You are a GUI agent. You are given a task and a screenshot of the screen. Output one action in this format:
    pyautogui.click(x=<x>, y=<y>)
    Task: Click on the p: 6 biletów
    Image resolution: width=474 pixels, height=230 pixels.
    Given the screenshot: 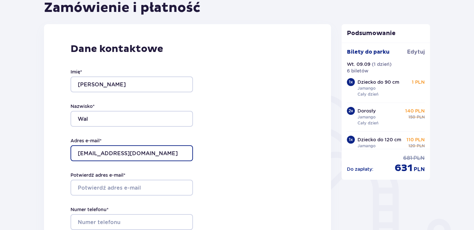 What is the action you would take?
    pyautogui.click(x=357, y=71)
    